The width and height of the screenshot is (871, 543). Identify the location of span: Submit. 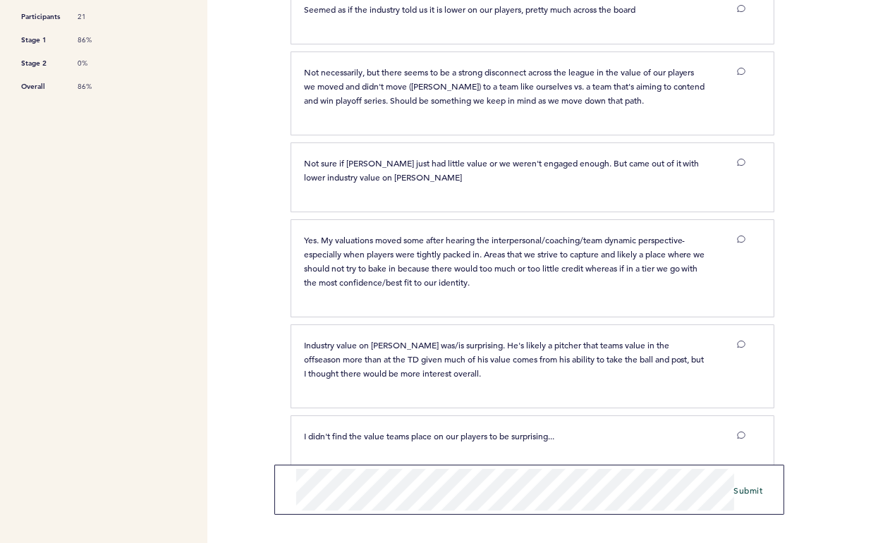
(749, 490).